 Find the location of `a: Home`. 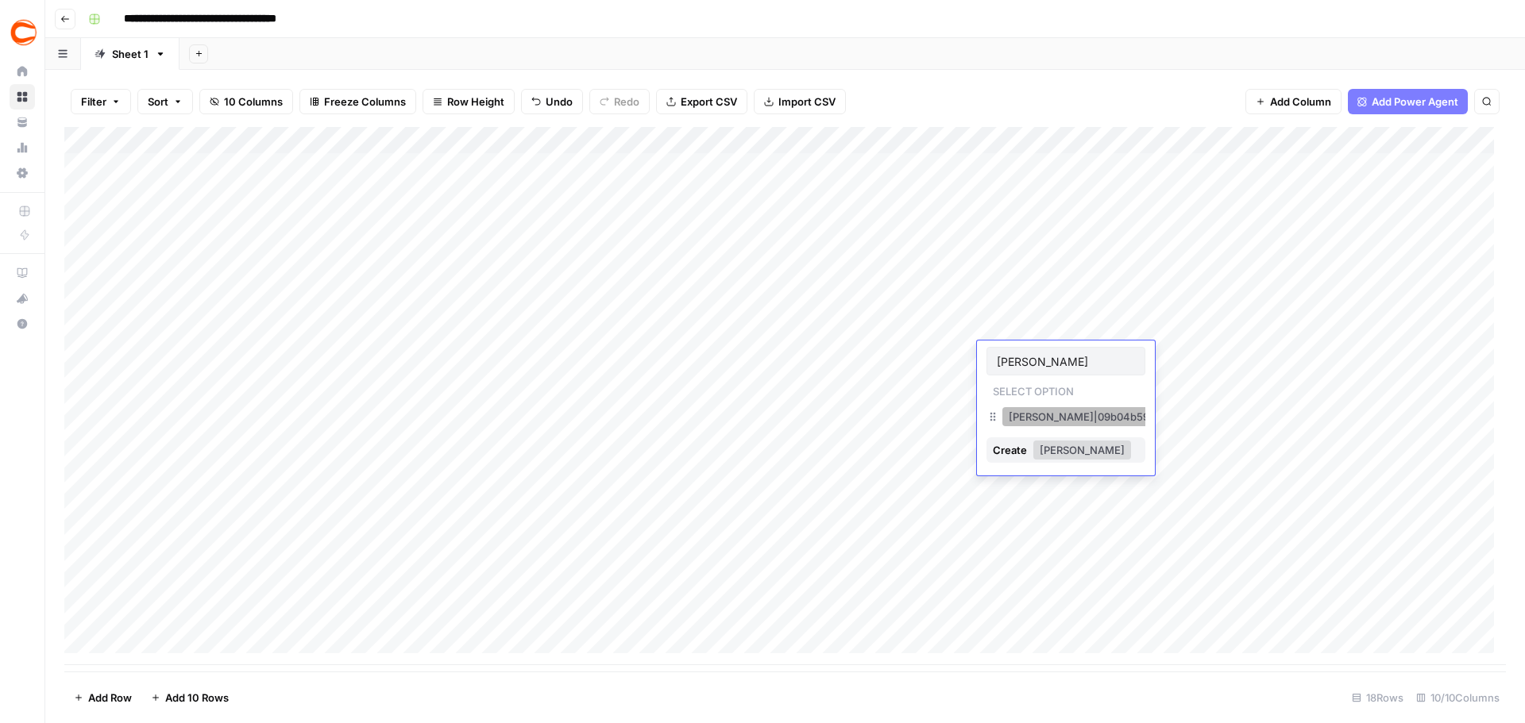

a: Home is located at coordinates (22, 71).